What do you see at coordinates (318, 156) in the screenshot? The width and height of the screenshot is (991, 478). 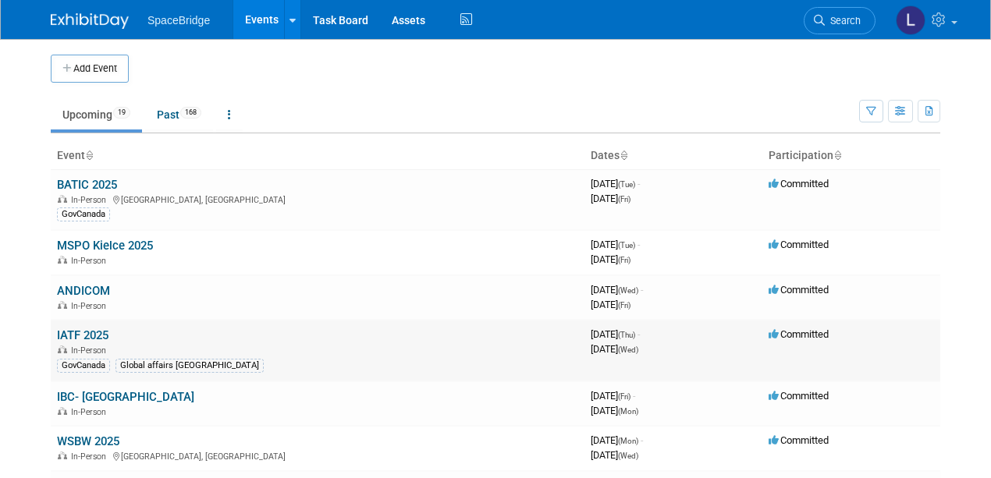 I see `th: Event` at bounding box center [318, 156].